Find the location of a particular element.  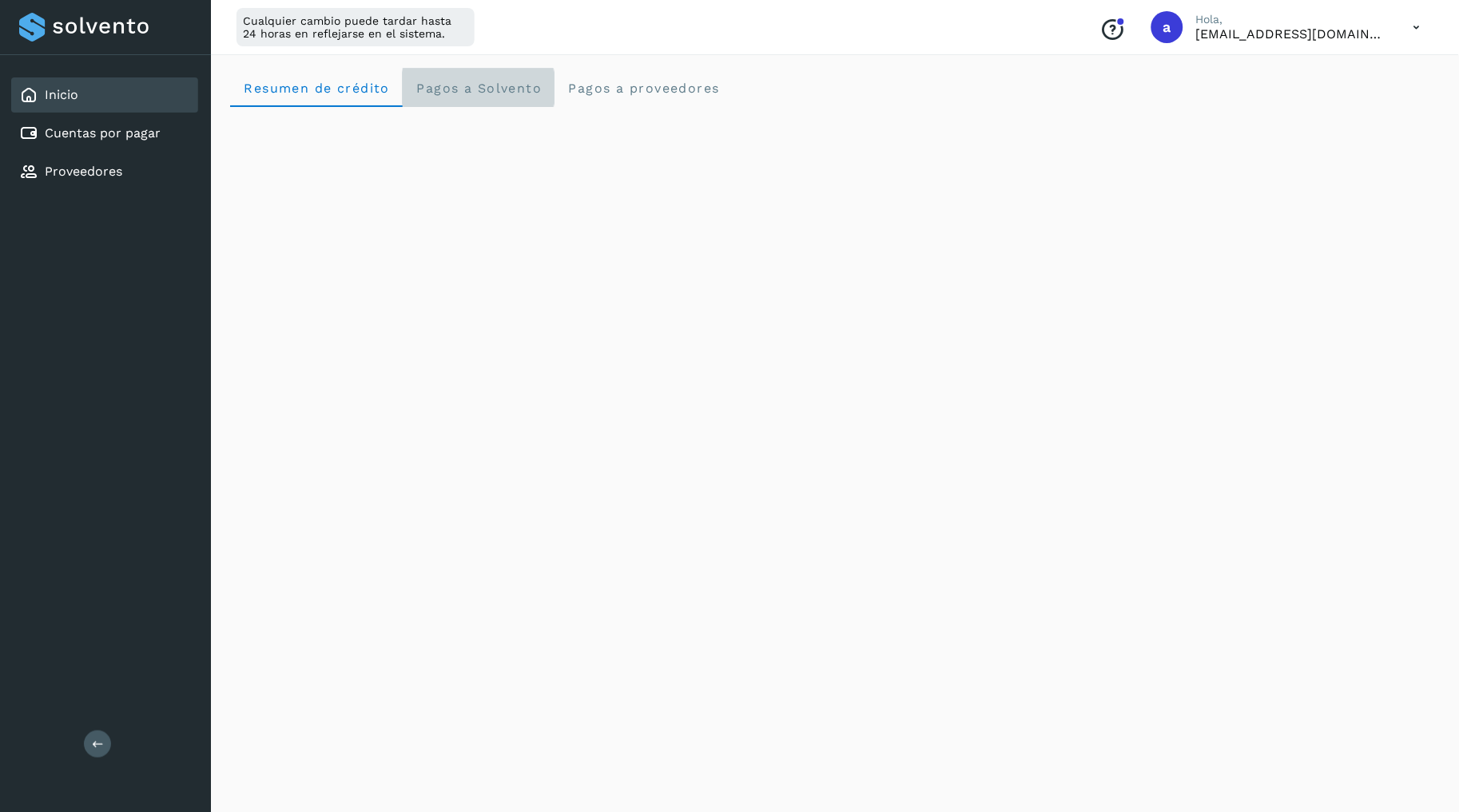

a: Cuentas por pagar is located at coordinates (102, 132).